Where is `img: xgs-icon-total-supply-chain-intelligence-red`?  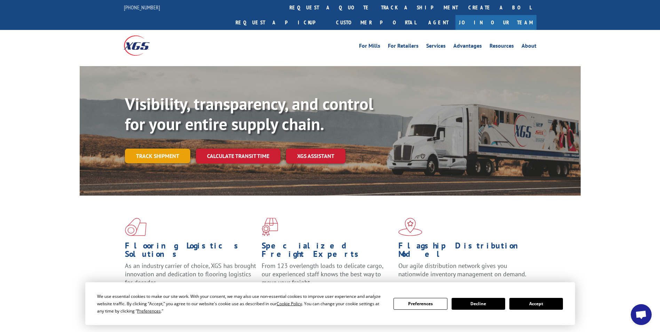
img: xgs-icon-total-supply-chain-intelligence-red is located at coordinates (136, 227).